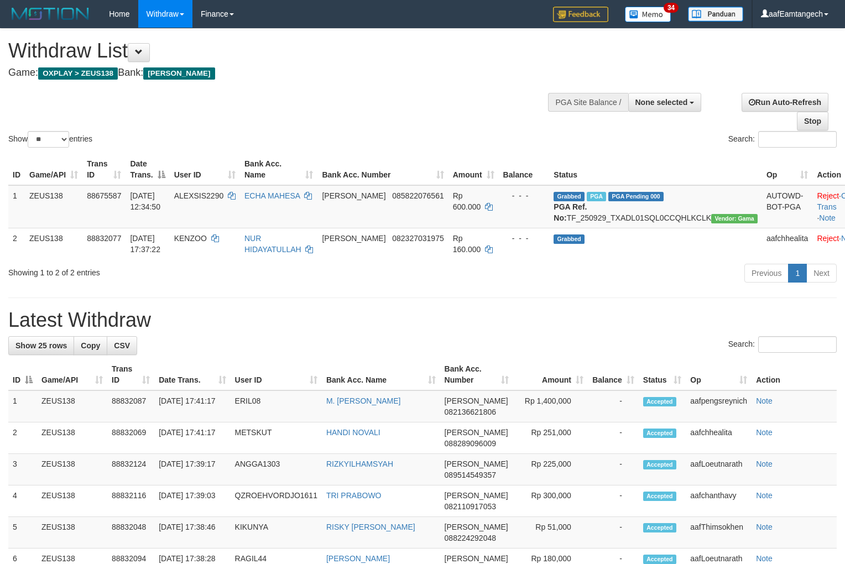 This screenshot has height=564, width=845. I want to click on td: aafchhealita, so click(787, 243).